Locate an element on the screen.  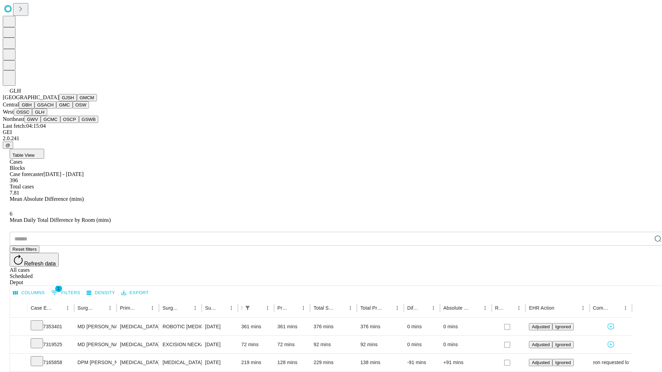
div: 138 mins is located at coordinates (380, 363).